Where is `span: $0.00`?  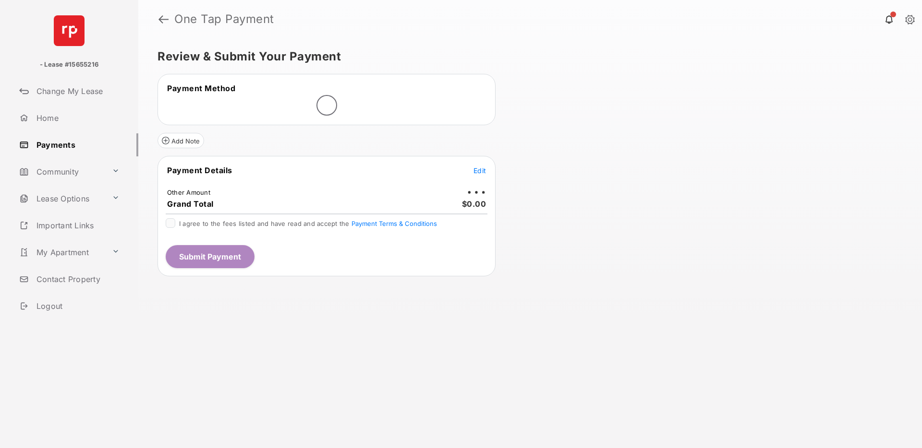
span: $0.00 is located at coordinates (474, 204).